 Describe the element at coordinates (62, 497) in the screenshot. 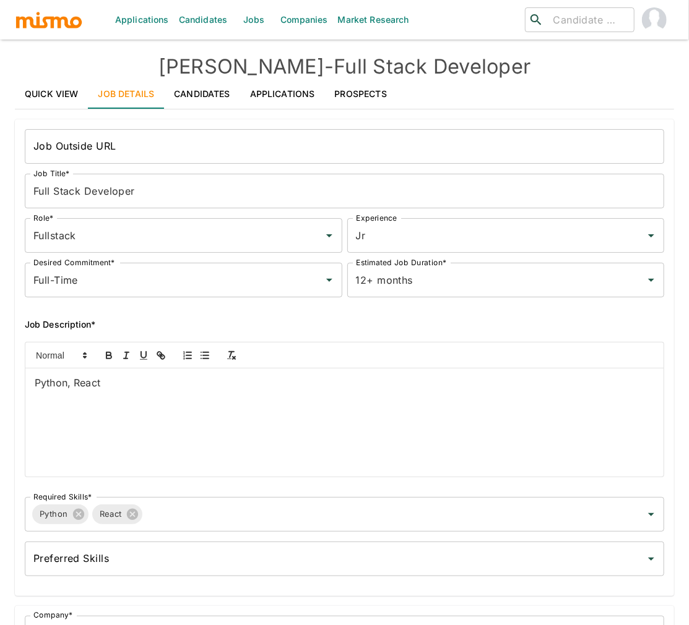

I see `label: Required Skills*` at that location.